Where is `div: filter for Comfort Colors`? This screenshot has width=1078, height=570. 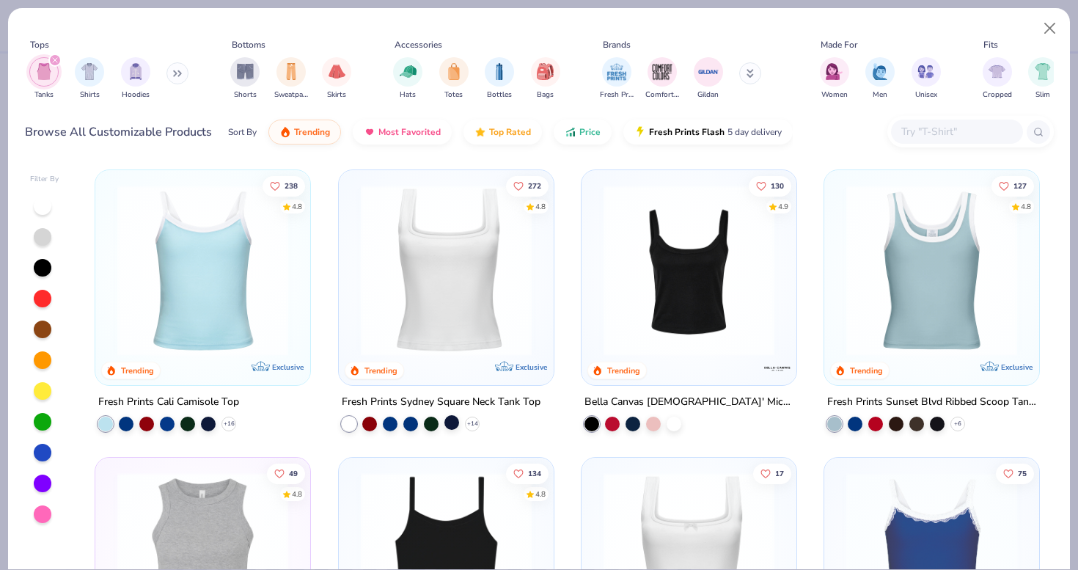 div: filter for Comfort Colors is located at coordinates (662, 78).